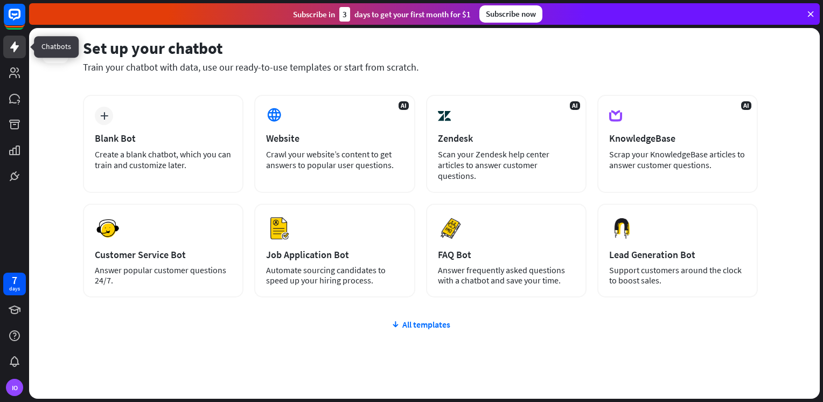  Describe the element at coordinates (506, 165) in the screenshot. I see `div: Scan your Zendesk help center articles to answer customer questions.` at that location.